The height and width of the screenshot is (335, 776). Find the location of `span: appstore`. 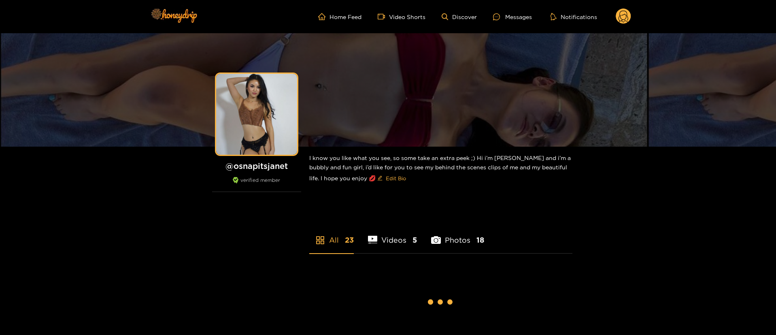

span: appstore is located at coordinates (320, 240).